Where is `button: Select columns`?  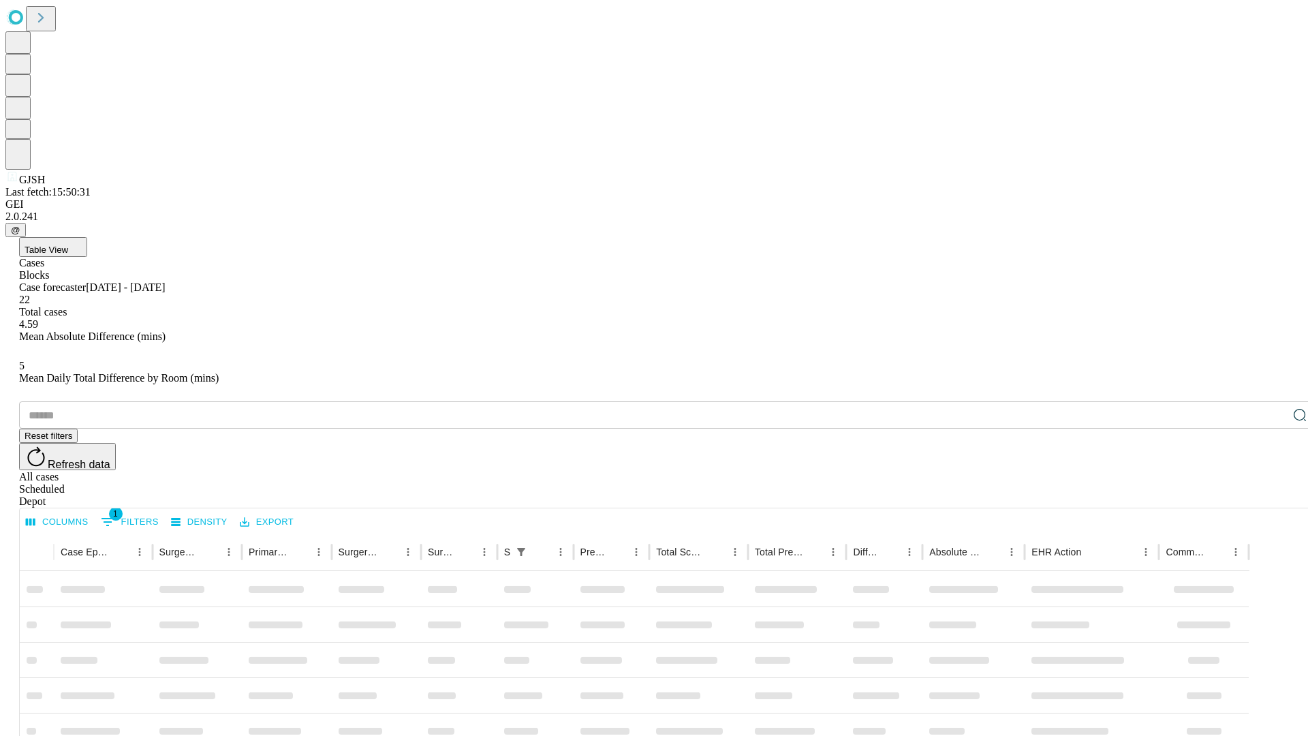 button: Select columns is located at coordinates (57, 522).